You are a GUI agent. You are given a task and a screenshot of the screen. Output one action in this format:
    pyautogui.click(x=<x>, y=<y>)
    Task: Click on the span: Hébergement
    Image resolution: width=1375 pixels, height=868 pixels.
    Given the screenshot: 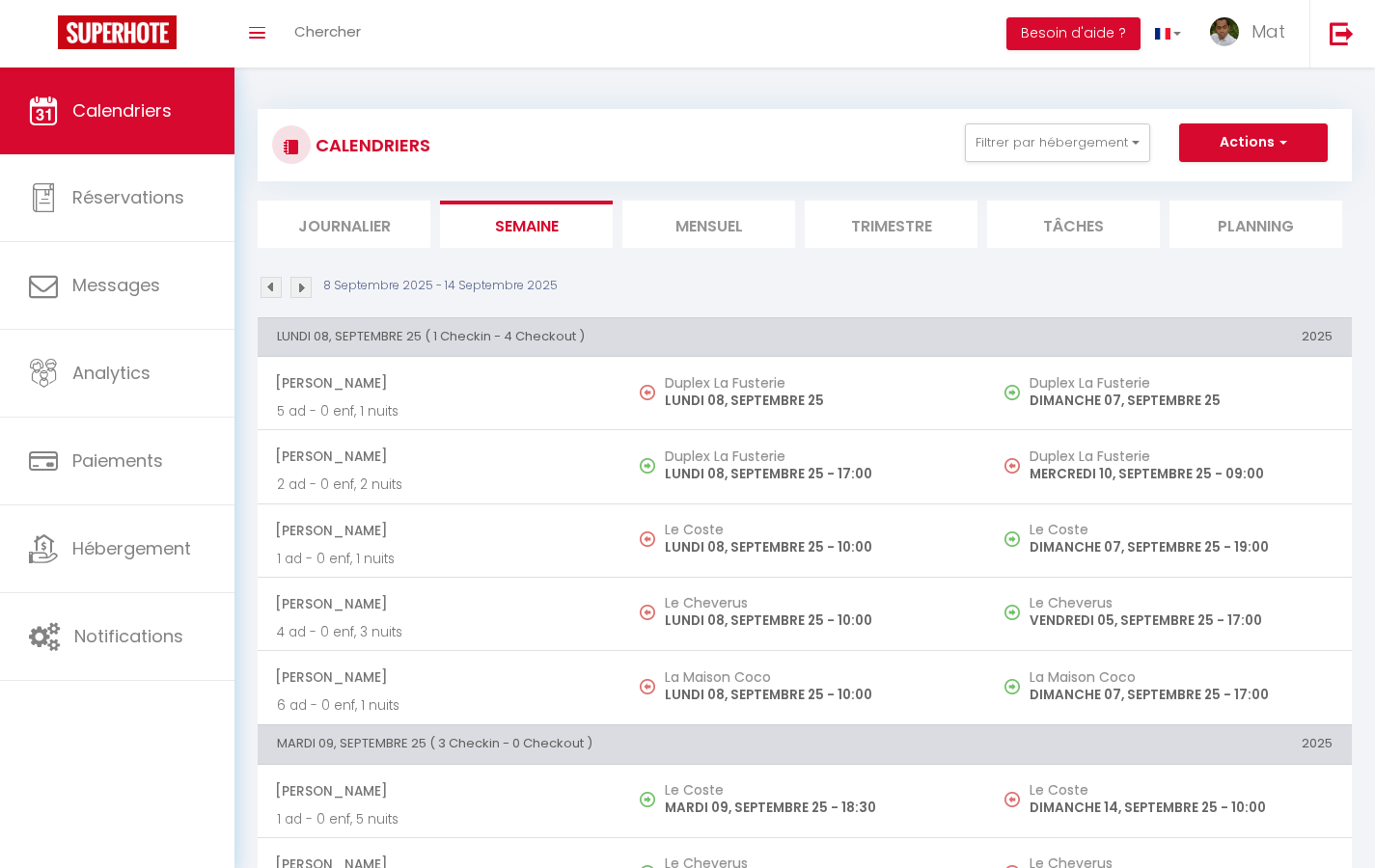 What is the action you would take?
    pyautogui.click(x=131, y=548)
    